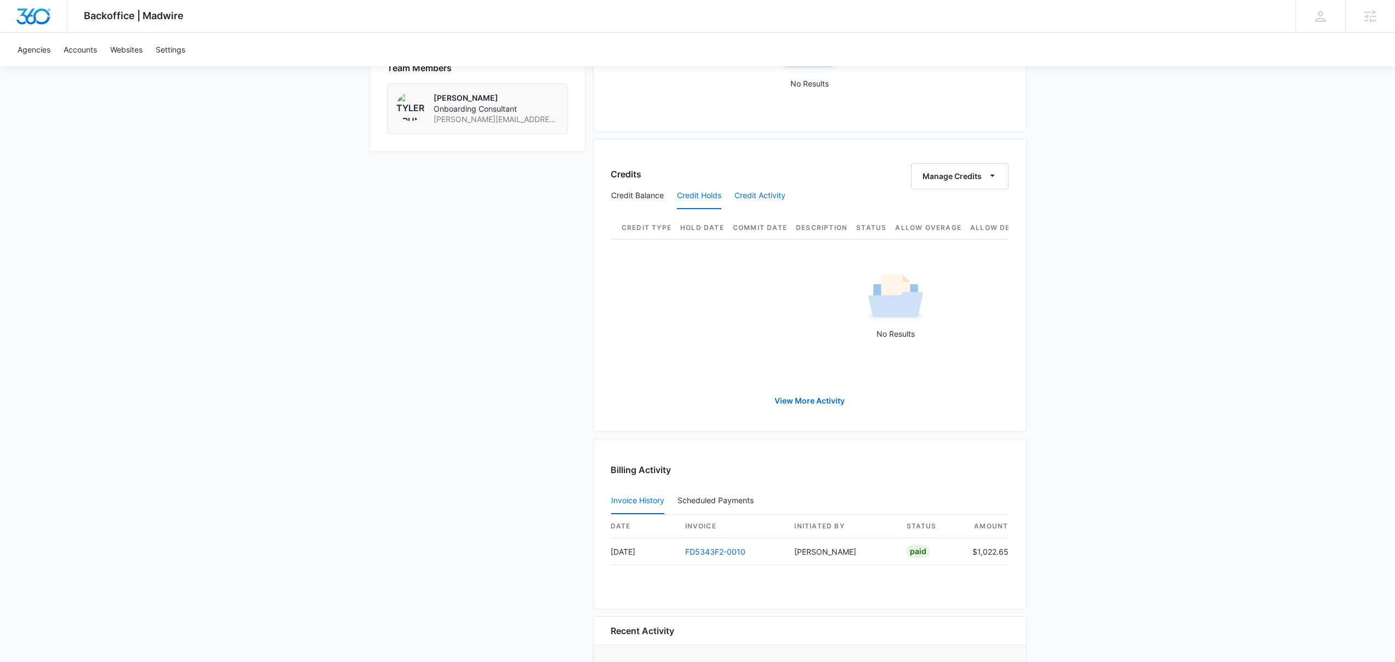  What do you see at coordinates (637, 501) in the screenshot?
I see `button: Invoice History` at bounding box center [637, 501].